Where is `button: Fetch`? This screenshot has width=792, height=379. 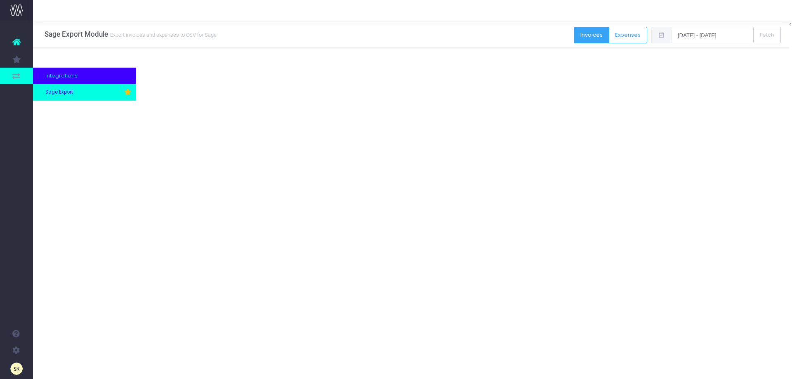
button: Fetch is located at coordinates (767, 35).